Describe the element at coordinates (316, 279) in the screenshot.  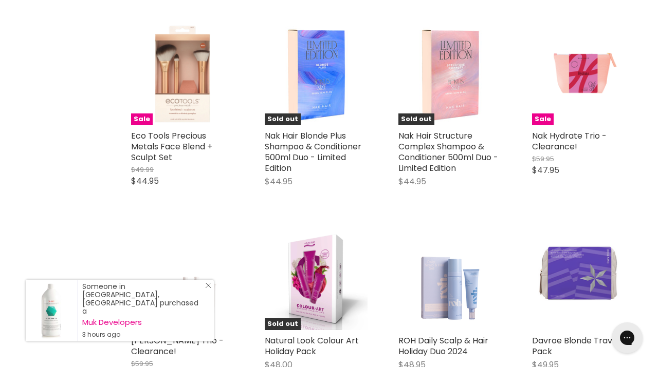
I see `a: Natural Look Colour Art Holiday PackSold out` at that location.